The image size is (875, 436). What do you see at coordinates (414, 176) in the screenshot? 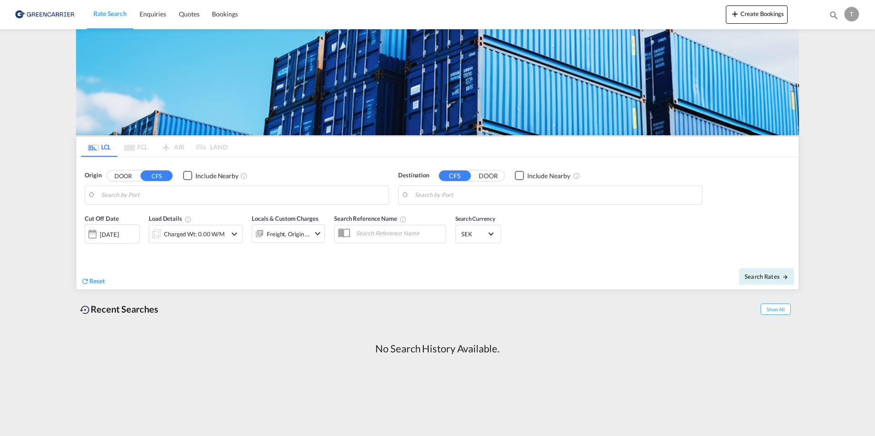
I see `span: Destination` at bounding box center [414, 176].